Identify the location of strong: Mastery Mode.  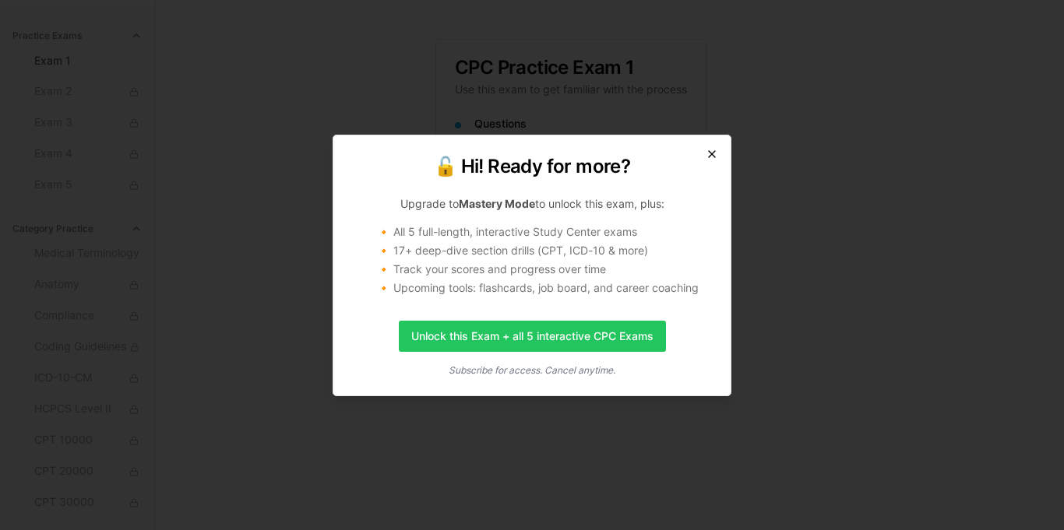
(497, 203).